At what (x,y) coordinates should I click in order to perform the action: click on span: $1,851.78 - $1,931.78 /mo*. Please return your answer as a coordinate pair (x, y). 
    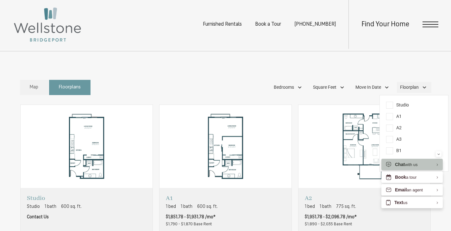
    Looking at the image, I should click on (190, 217).